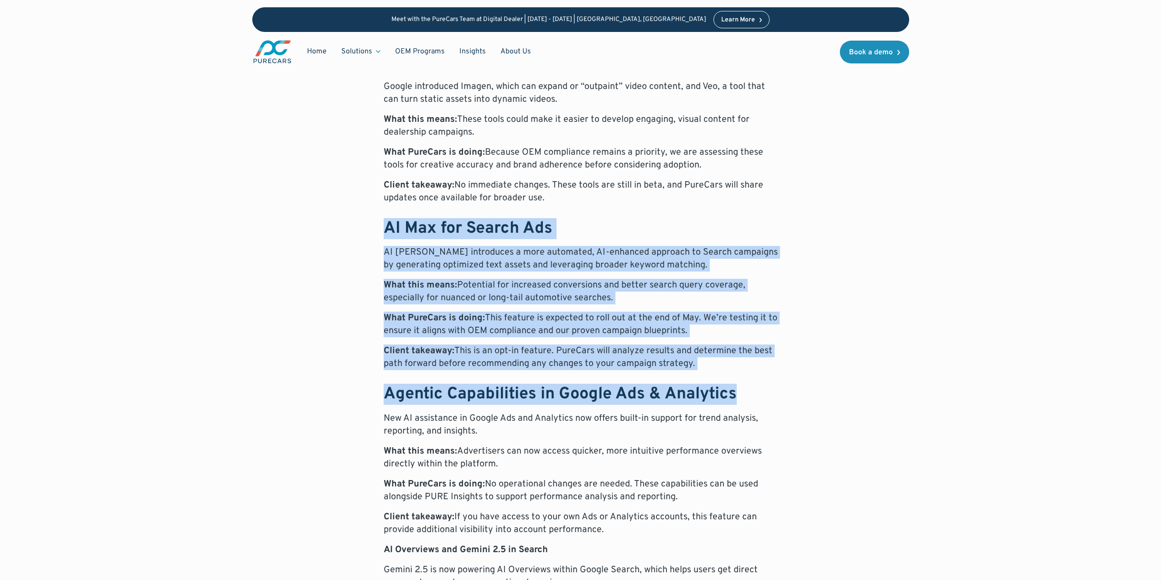 The width and height of the screenshot is (1161, 580). What do you see at coordinates (515, 52) in the screenshot?
I see `a: About Us` at bounding box center [515, 52].